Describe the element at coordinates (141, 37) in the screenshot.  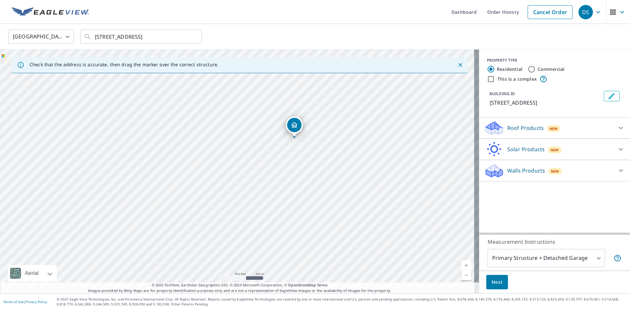
I see `input: Search by address or latitude-longitude` at that location.